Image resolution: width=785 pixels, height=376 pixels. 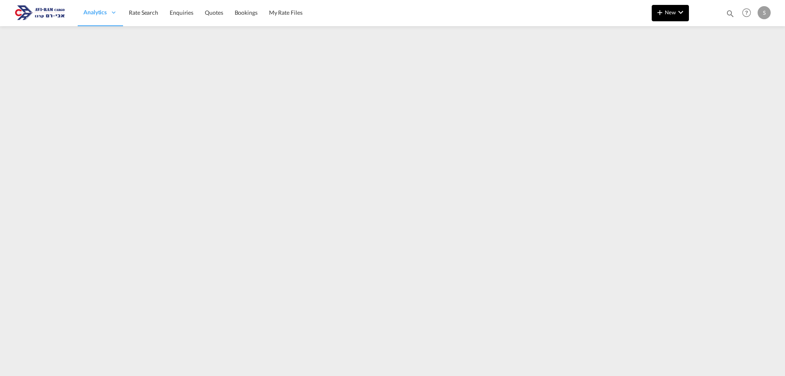 What do you see at coordinates (286, 12) in the screenshot?
I see `span: My Rate Files` at bounding box center [286, 12].